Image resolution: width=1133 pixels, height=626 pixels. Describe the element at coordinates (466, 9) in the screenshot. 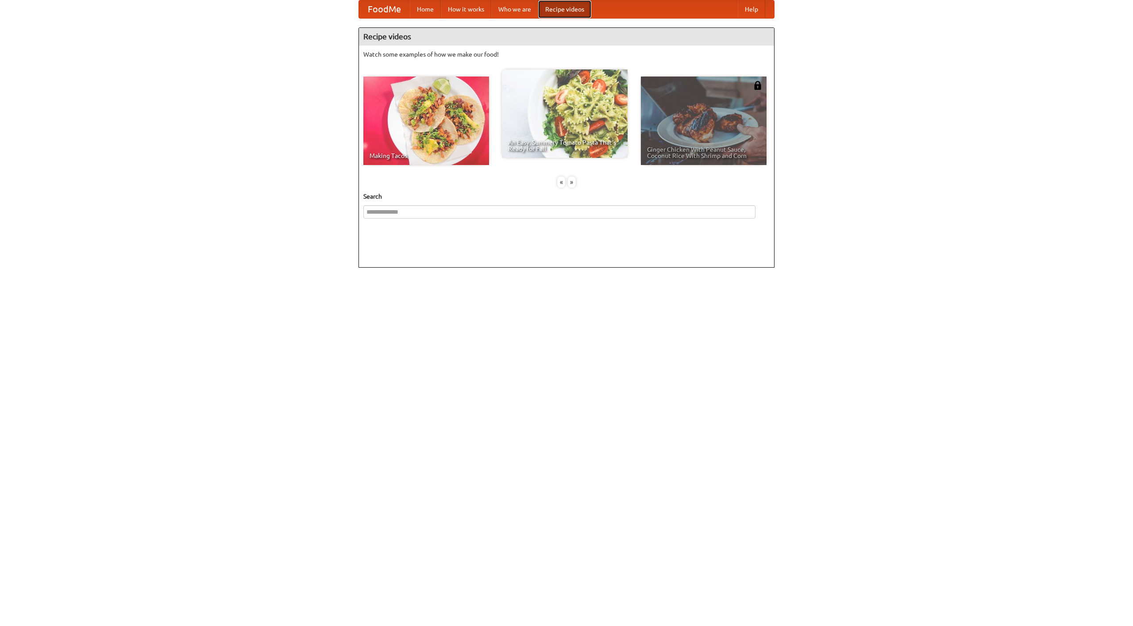

I see `a: How it works` at that location.